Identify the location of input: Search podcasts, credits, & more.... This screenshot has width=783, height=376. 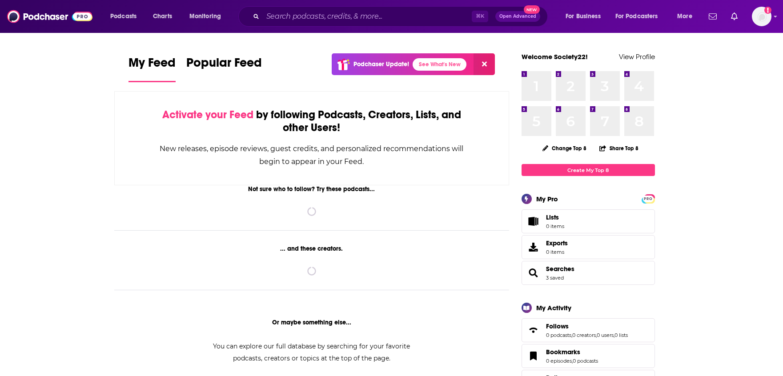
(367, 16).